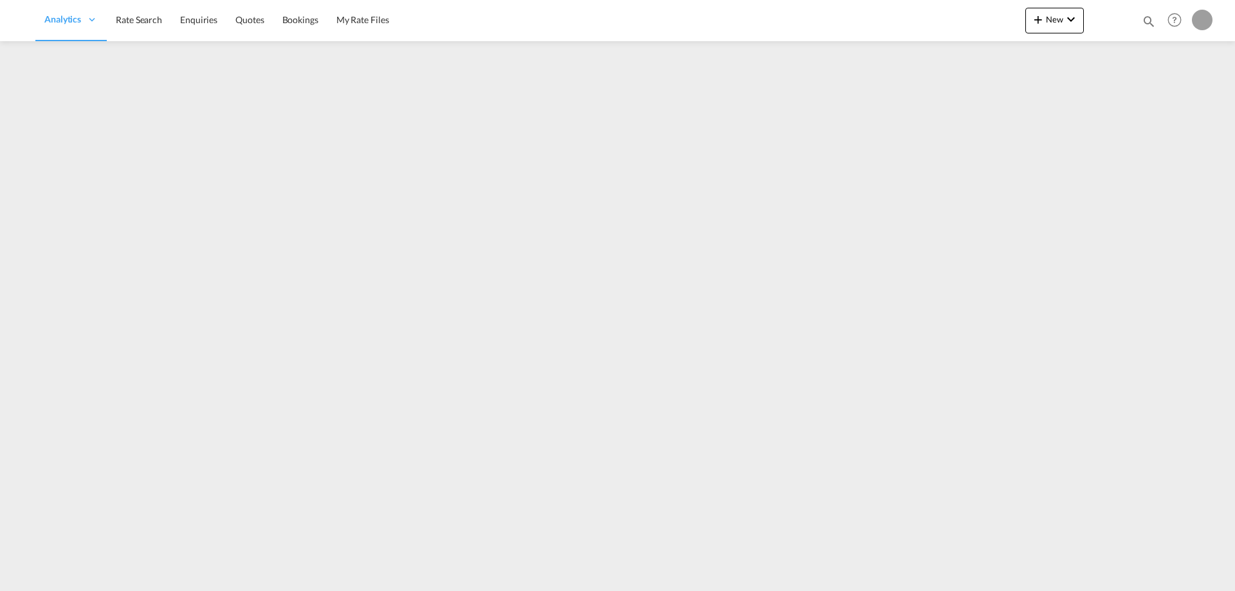 This screenshot has height=591, width=1235. I want to click on md-icon: icon-plus 400-fg, so click(1038, 19).